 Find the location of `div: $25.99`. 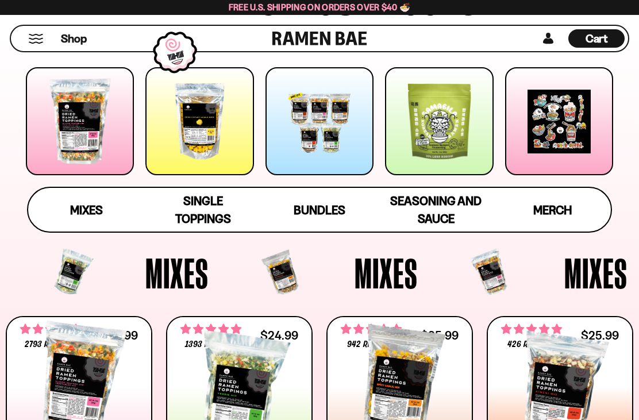

div: $25.99 is located at coordinates (600, 335).